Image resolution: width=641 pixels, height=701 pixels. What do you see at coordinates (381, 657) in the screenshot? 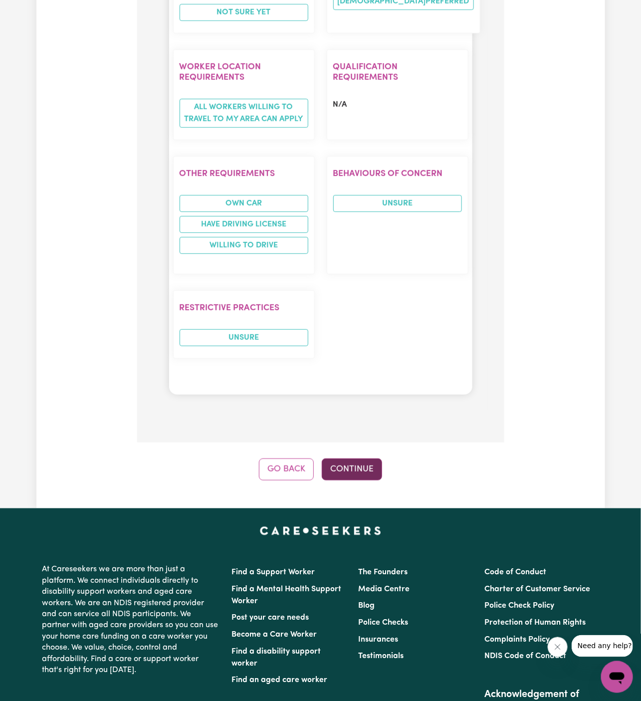
I see `a: Testimonials` at bounding box center [381, 657].